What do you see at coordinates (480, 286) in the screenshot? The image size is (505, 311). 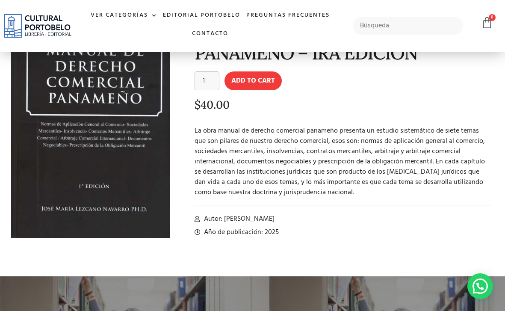 I see `div: Contactar por WhatsApp` at bounding box center [480, 286].